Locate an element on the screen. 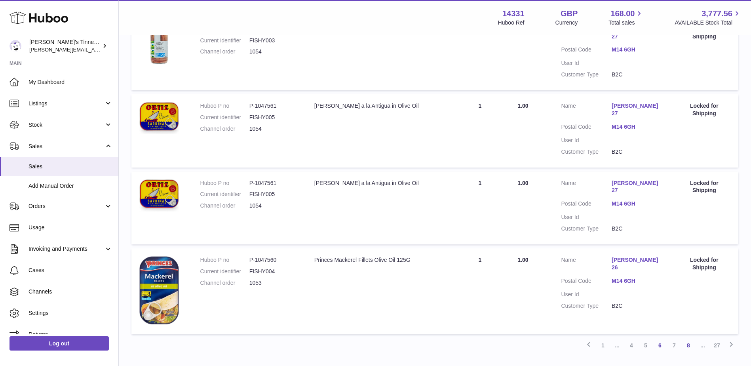  a: 7 is located at coordinates (675, 345).